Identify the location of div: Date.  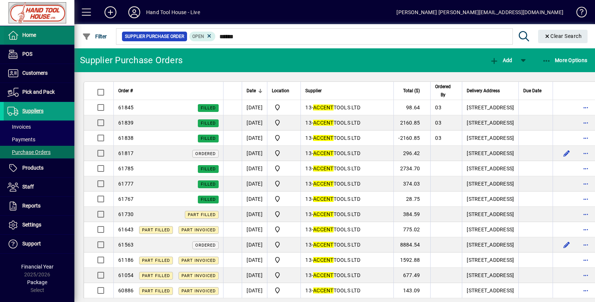
(254, 91).